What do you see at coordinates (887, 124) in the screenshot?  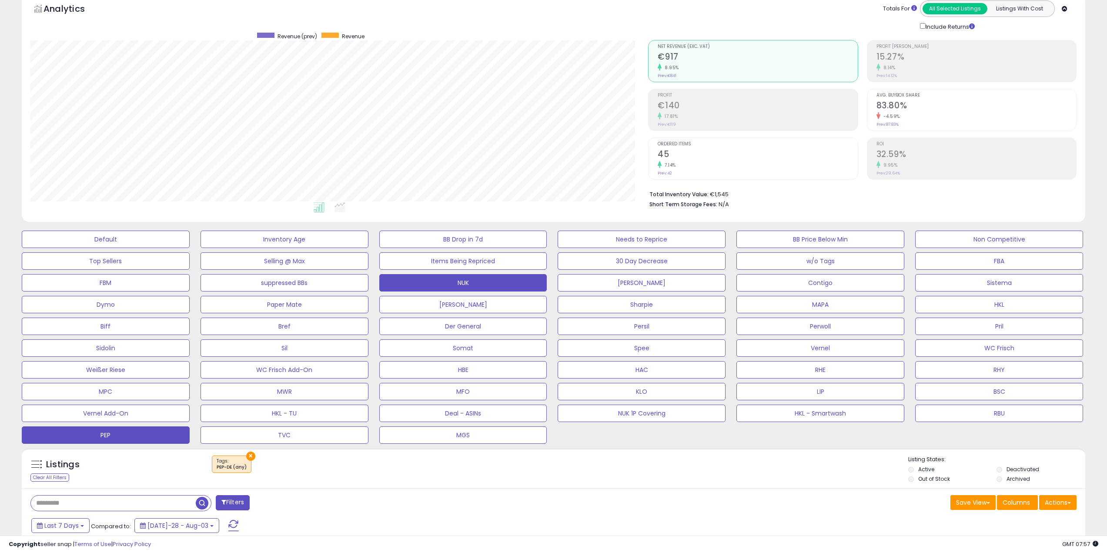 I see `small: Prev: 87.83%` at bounding box center [887, 124].